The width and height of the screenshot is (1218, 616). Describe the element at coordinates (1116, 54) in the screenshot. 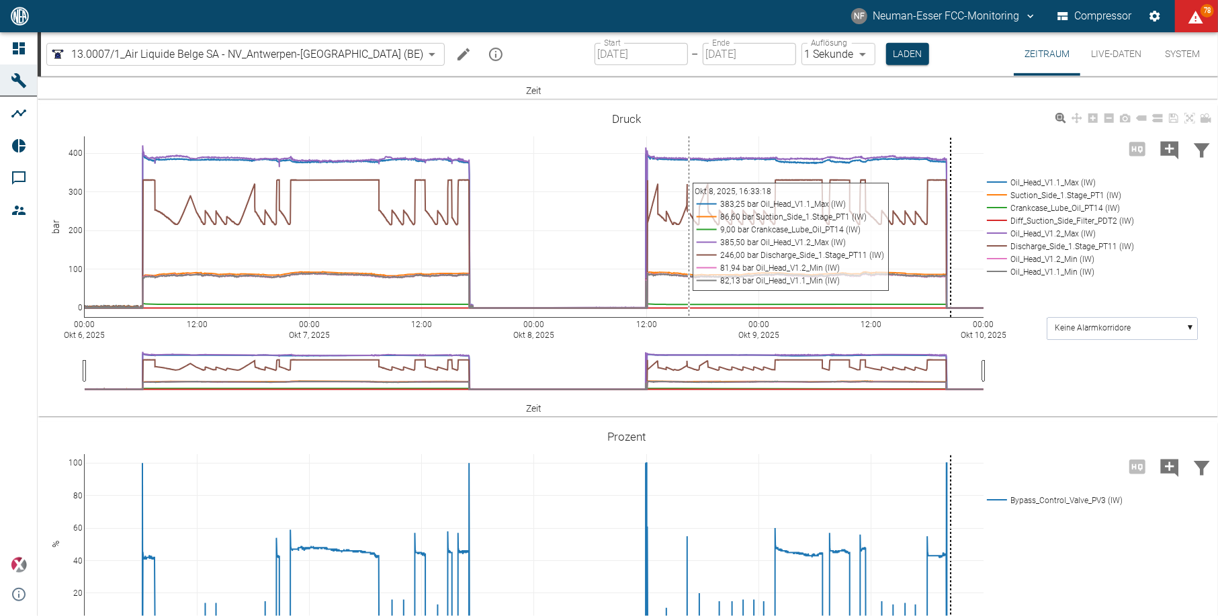

I see `button: Live-Daten` at that location.